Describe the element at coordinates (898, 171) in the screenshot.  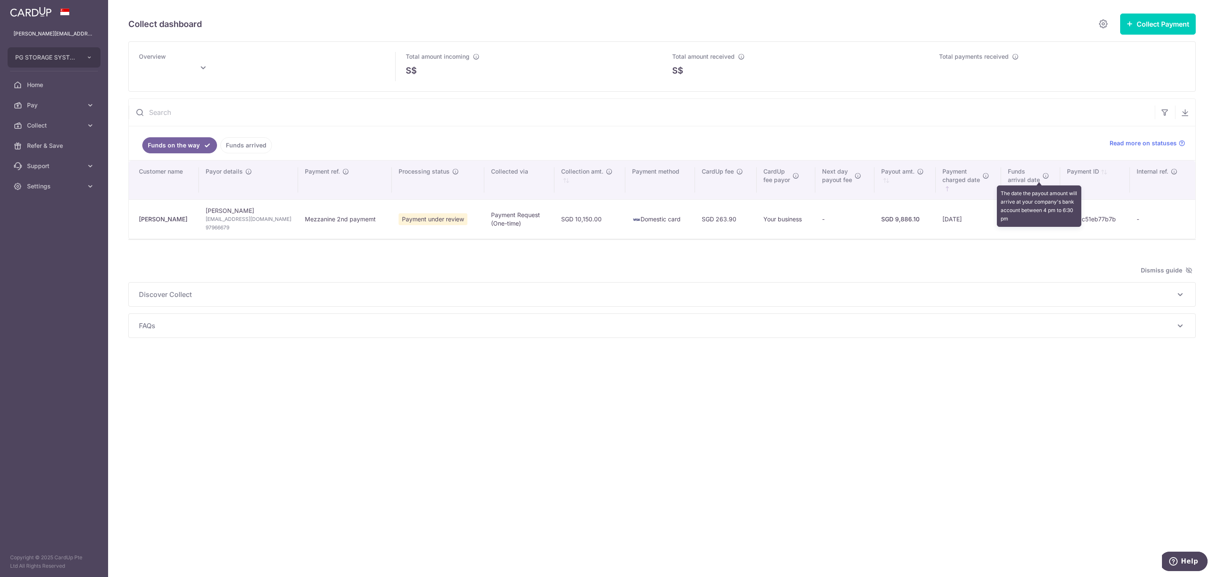
I see `span: Payout amt.` at that location.